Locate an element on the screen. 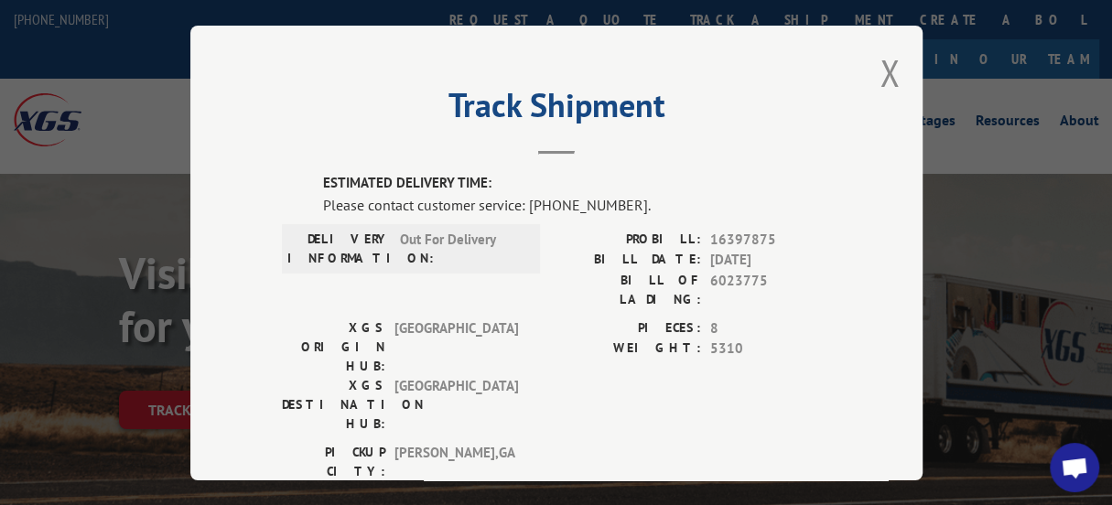 The height and width of the screenshot is (505, 1112). h2: Track Shipment is located at coordinates (557, 110).